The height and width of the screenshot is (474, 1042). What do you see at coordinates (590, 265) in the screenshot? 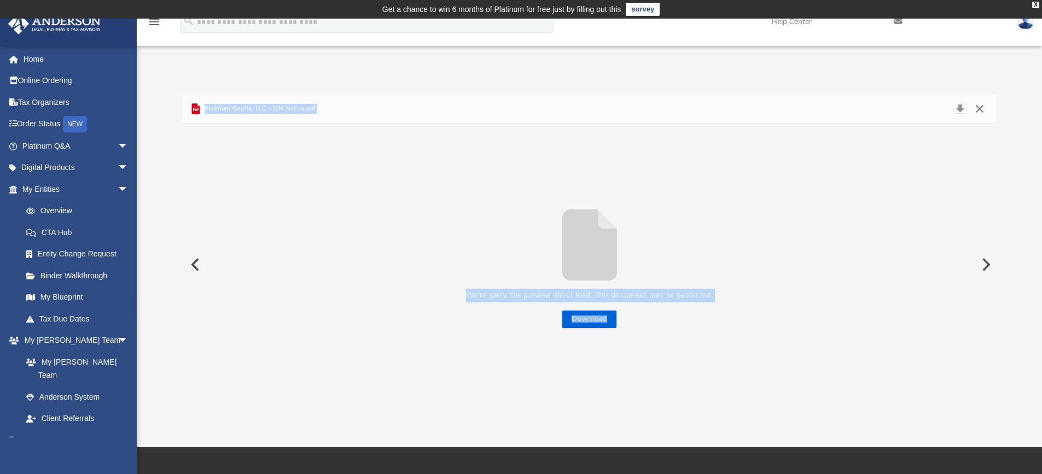
I see `div: File preview` at bounding box center [590, 265].